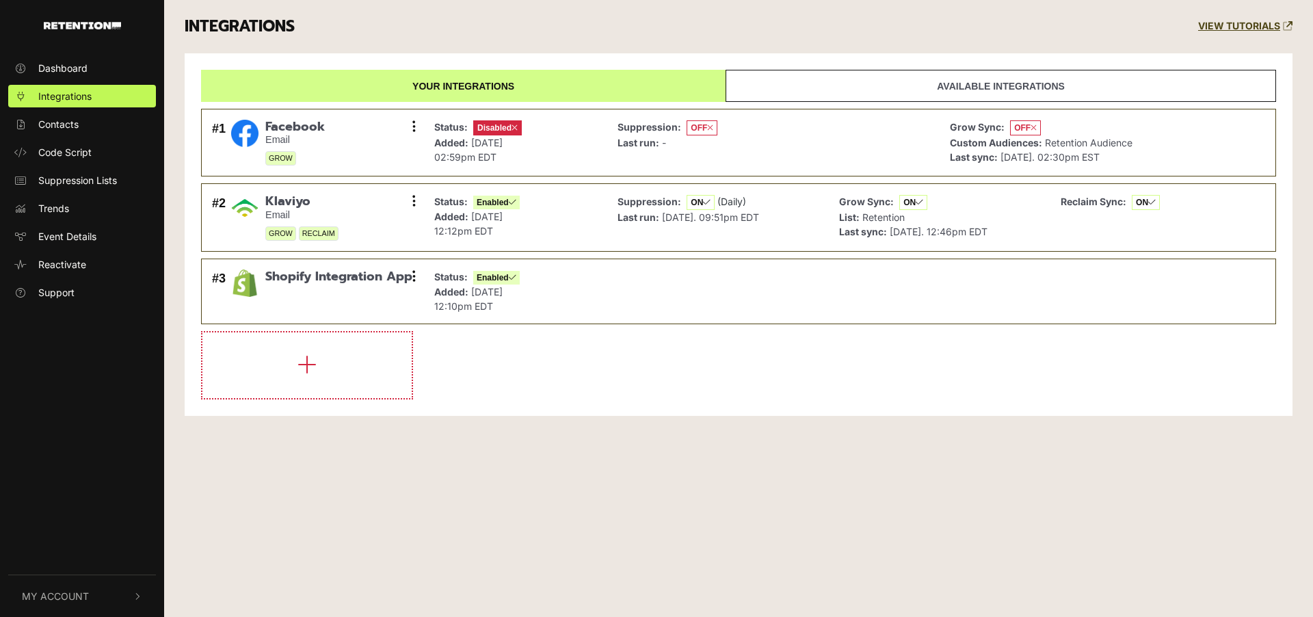 The image size is (1313, 617). Describe the element at coordinates (82, 595) in the screenshot. I see `button: My Account` at that location.